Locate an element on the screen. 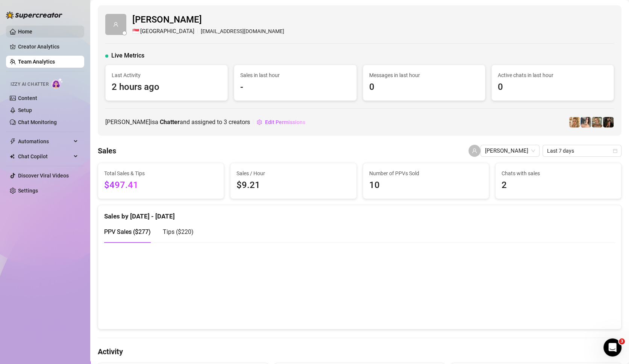  span: Chat Copilot is located at coordinates (45, 156).